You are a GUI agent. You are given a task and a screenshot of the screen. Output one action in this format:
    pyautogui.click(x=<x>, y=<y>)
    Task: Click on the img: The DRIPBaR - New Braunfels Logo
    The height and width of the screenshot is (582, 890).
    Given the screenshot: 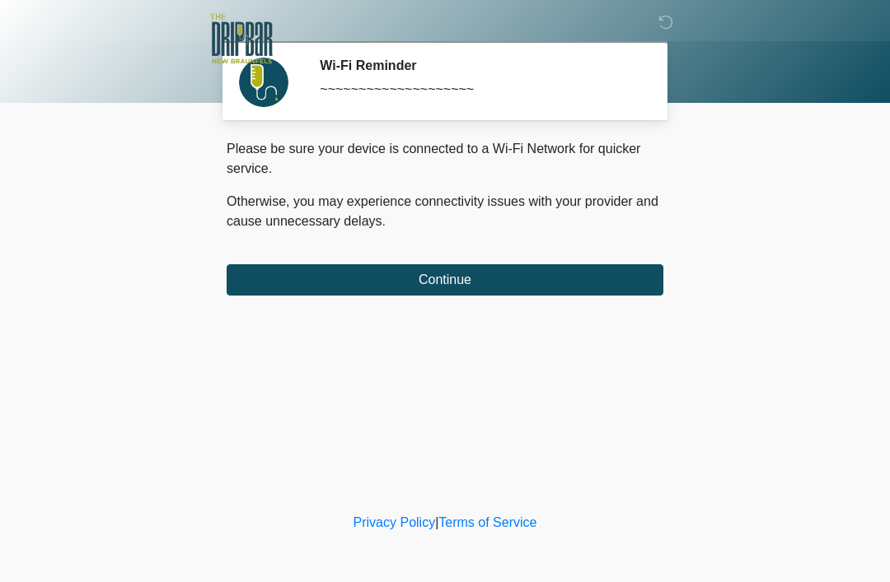 What is the action you would take?
    pyautogui.click(x=241, y=39)
    